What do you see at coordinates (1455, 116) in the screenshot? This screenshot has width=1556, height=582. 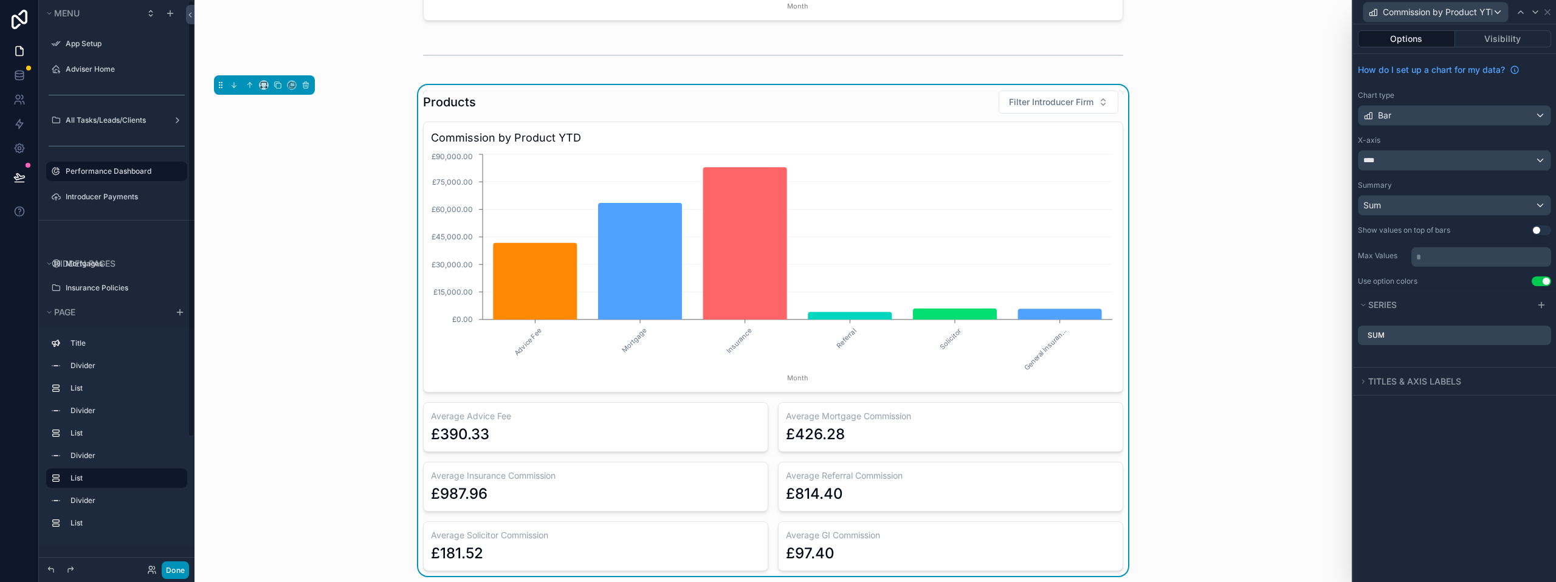 I see `button: Bar` at bounding box center [1455, 116].